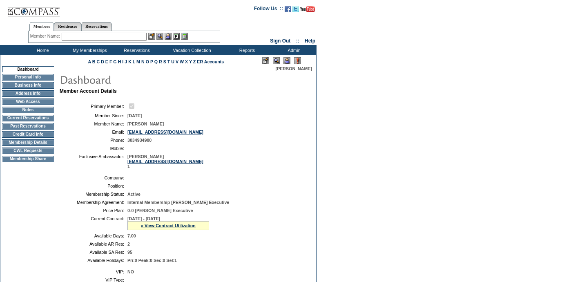  I want to click on td: Email:, so click(94, 132).